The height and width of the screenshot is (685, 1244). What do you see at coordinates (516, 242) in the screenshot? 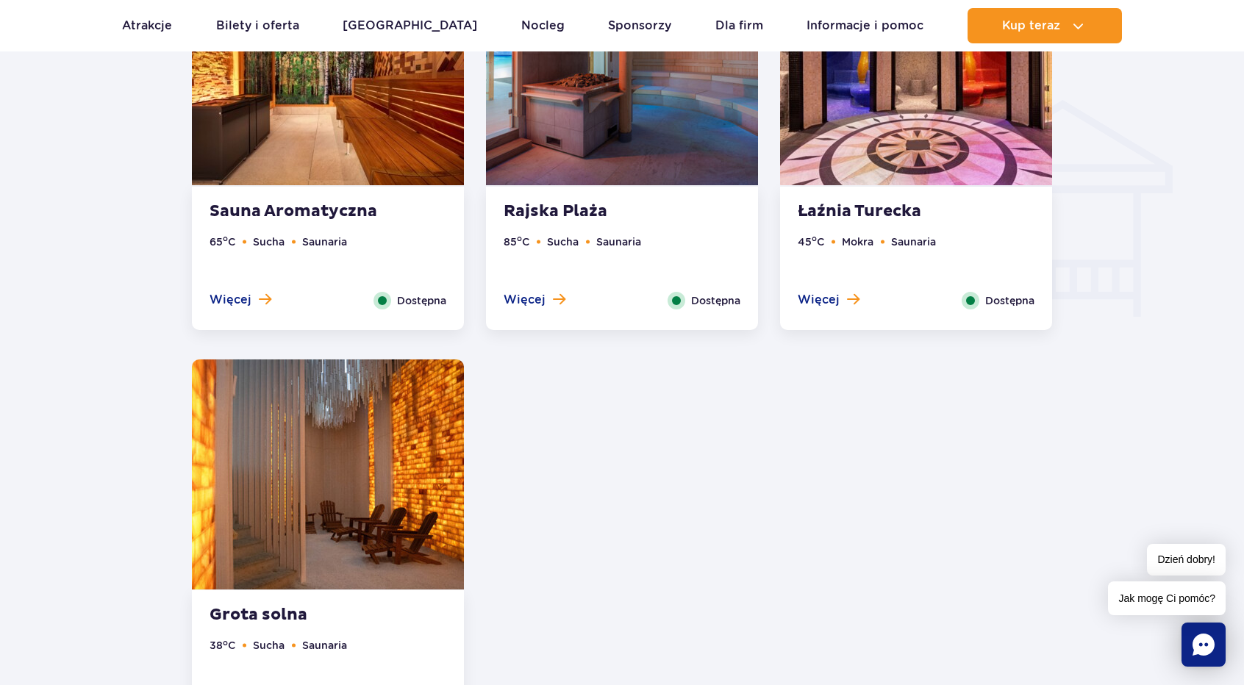
I see `li: 85 C` at bounding box center [516, 242].